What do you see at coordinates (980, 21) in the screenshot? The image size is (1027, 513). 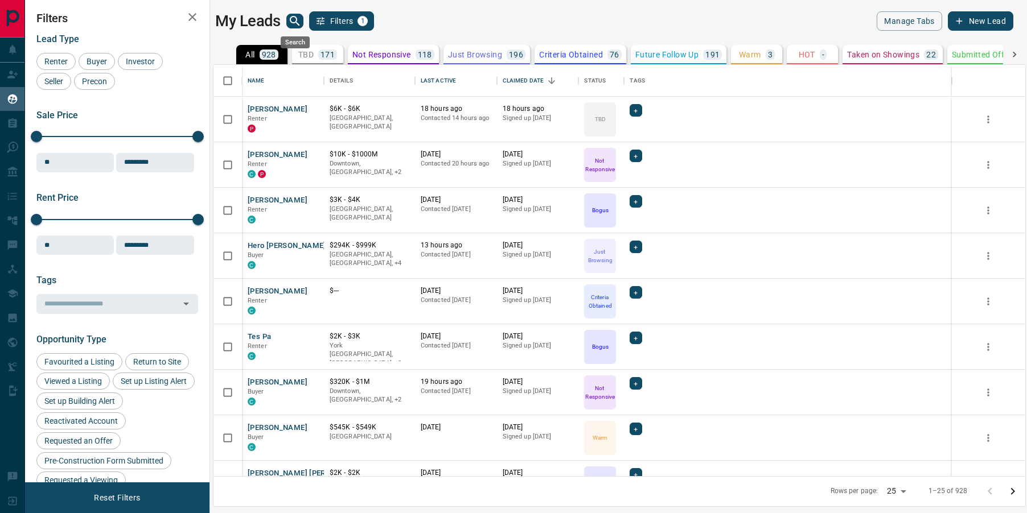 I see `button: New Lead` at bounding box center [980, 21].